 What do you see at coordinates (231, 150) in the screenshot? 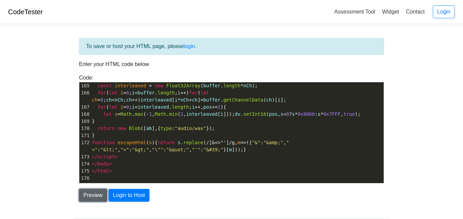
I see `span: m` at bounding box center [231, 150].